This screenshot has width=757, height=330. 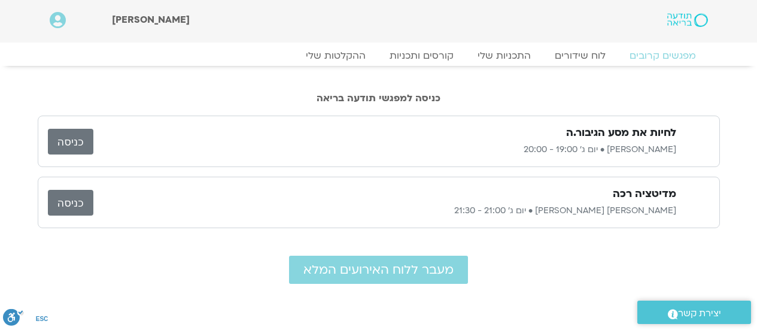 I want to click on h3: מדיטציה רכה, so click(x=644, y=194).